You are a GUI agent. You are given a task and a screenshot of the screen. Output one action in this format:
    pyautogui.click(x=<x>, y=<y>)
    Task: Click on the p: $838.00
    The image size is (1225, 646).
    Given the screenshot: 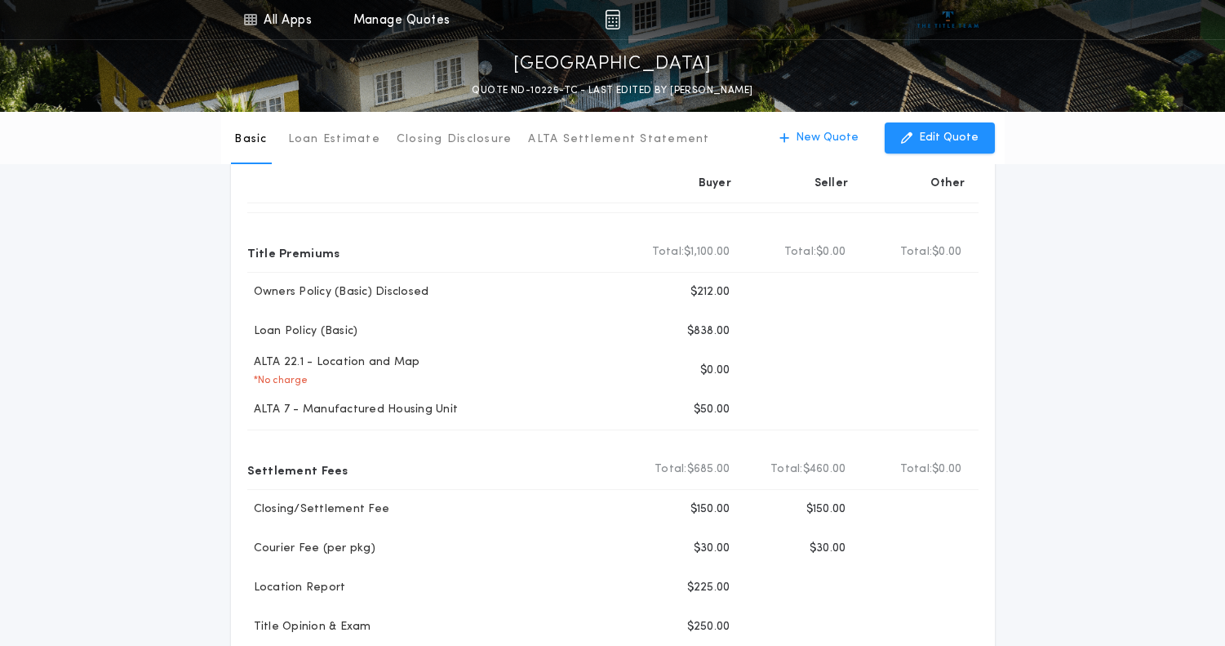 What is the action you would take?
    pyautogui.click(x=708, y=331)
    